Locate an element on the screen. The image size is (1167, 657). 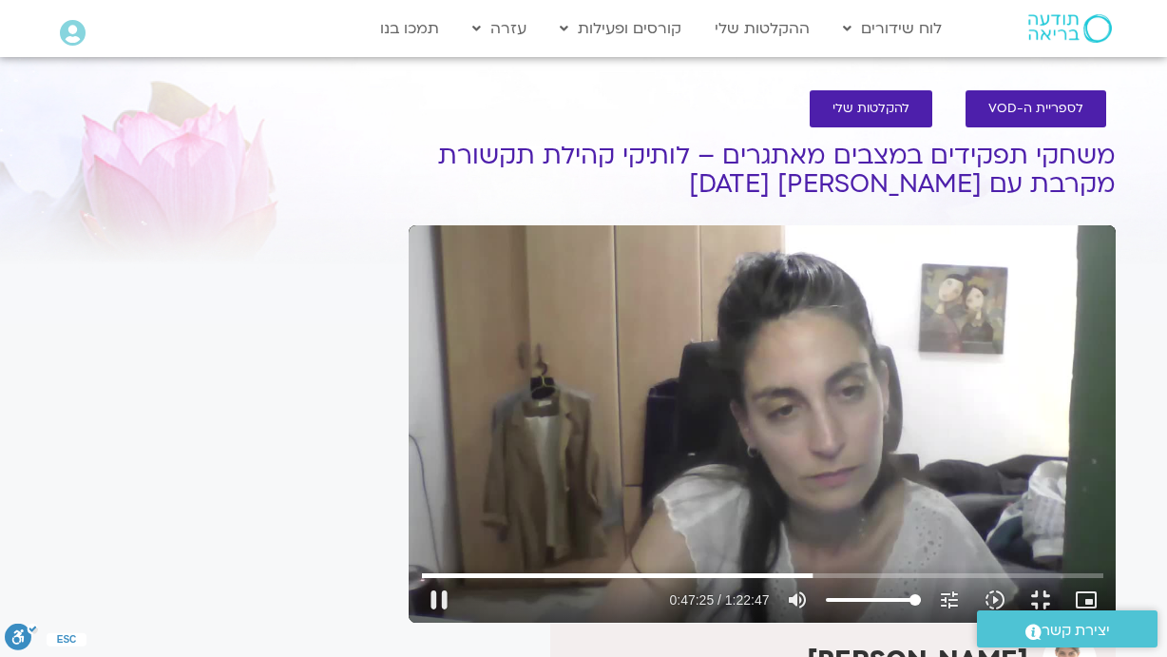
span: יצירת קשר is located at coordinates (1075, 630).